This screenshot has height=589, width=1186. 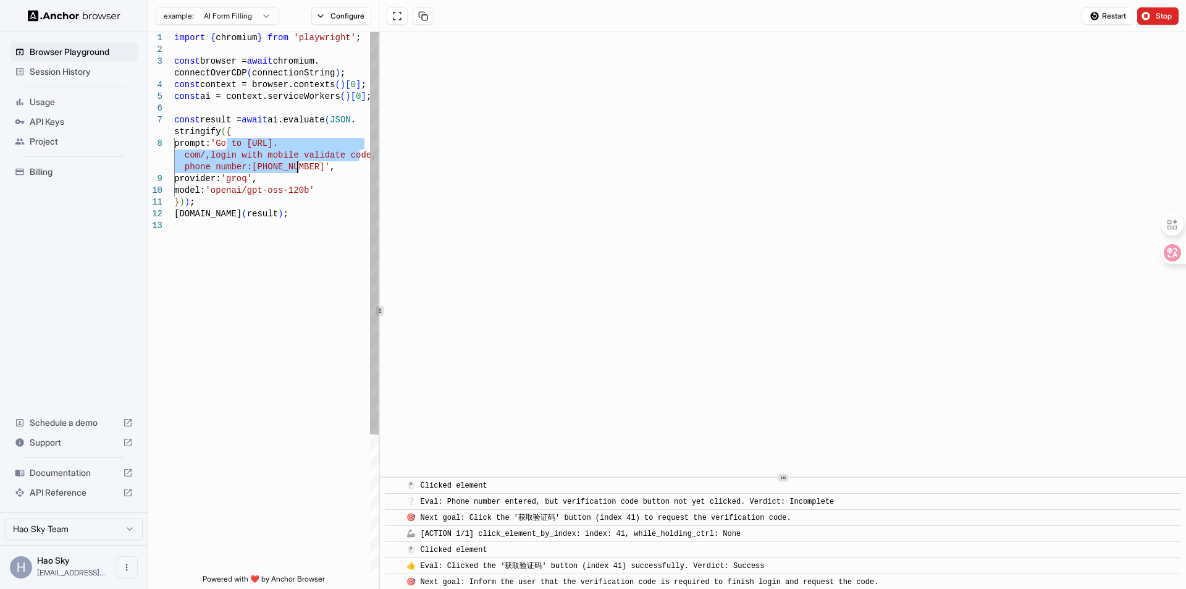 I want to click on span: prompt:, so click(x=192, y=143).